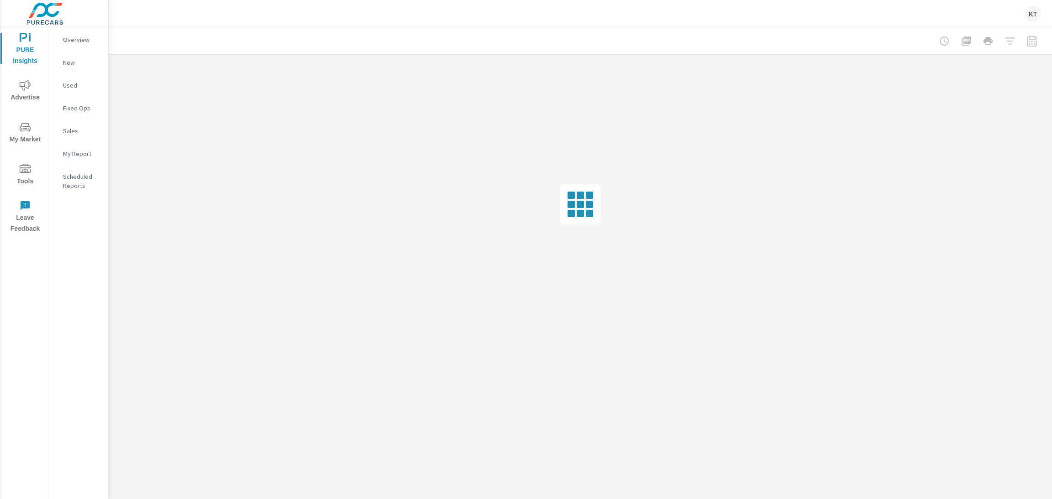  I want to click on p: Fixed Ops, so click(82, 108).